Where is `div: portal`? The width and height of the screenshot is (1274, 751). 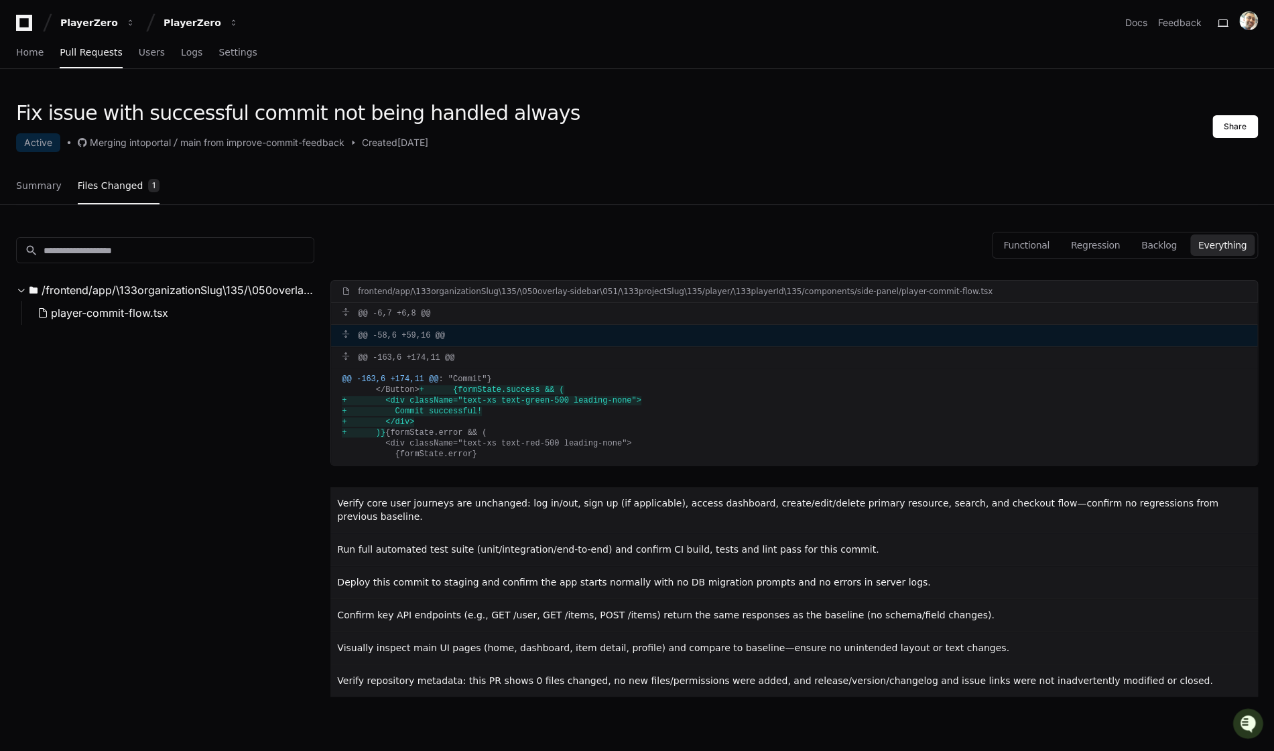
div: portal is located at coordinates (158, 143).